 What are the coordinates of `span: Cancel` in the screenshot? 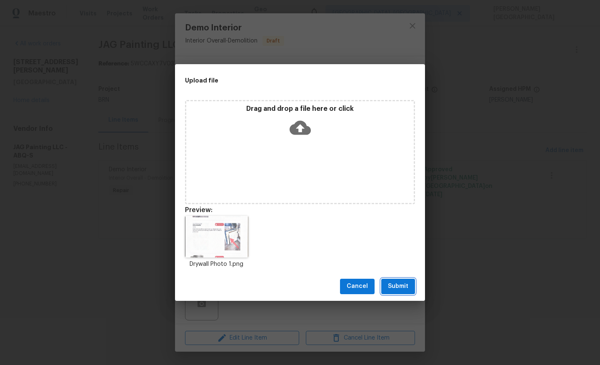 It's located at (357, 286).